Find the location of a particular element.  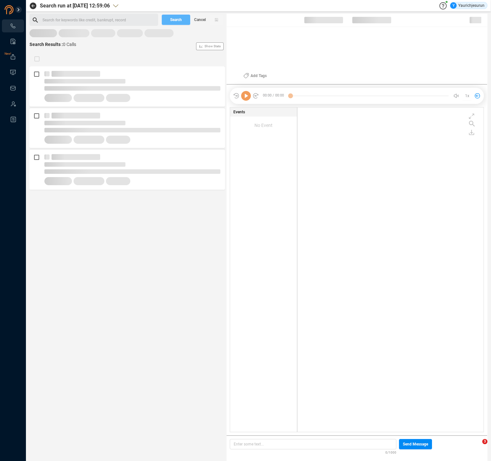

li: Smart Reports is located at coordinates (13, 41).